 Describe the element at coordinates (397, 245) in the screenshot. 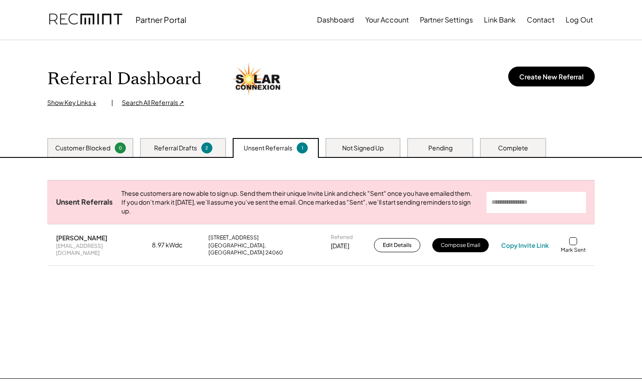

I see `button: Edit Details` at that location.